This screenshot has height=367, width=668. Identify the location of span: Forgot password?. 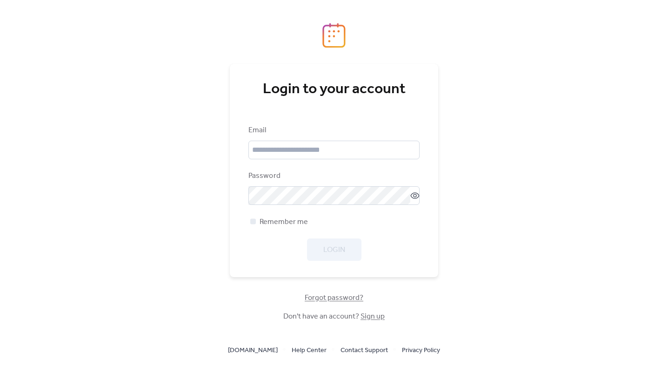
(334, 298).